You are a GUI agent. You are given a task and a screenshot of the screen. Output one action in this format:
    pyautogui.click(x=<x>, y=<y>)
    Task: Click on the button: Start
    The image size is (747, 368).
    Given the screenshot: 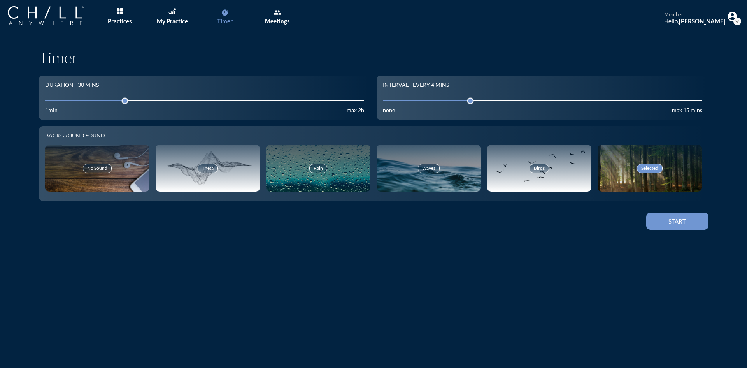 What is the action you would take?
    pyautogui.click(x=678, y=221)
    